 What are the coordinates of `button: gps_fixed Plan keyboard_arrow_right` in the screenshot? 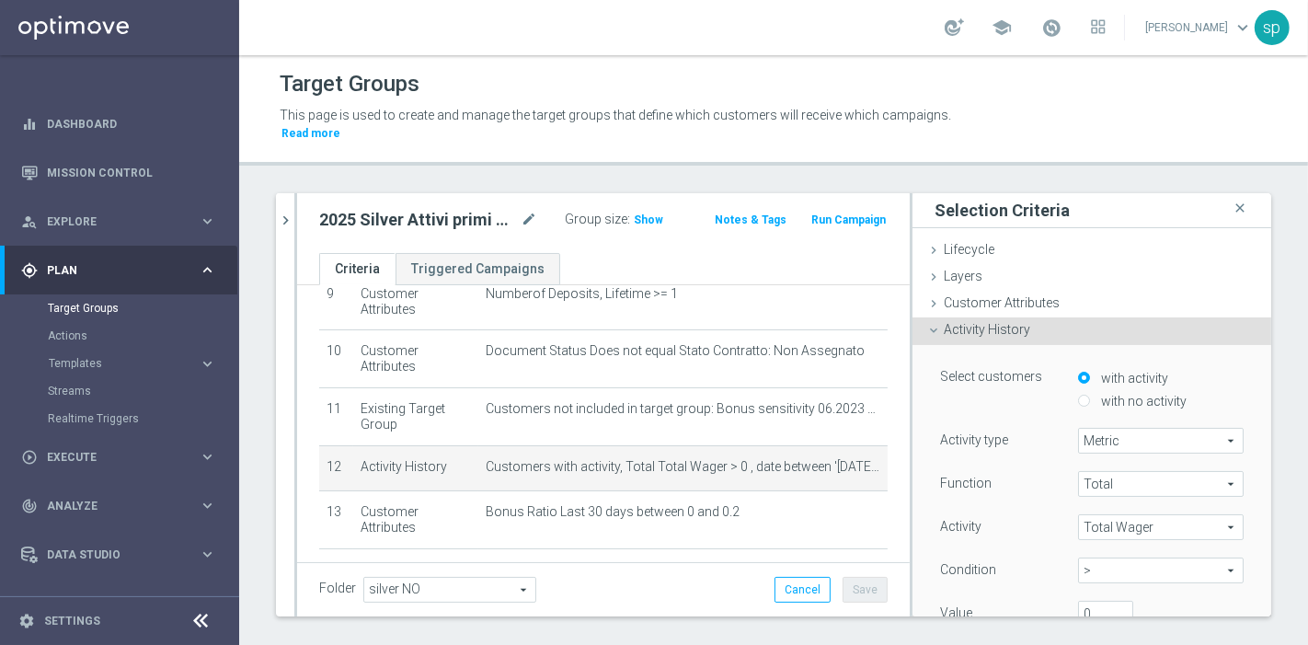 It's located at (119, 270).